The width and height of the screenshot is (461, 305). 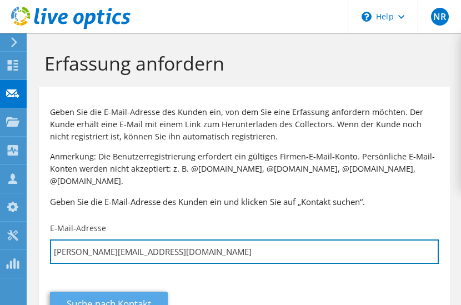 What do you see at coordinates (430, 240) in the screenshot?
I see `keeper-lock: Open Keeper Popup` at bounding box center [430, 240].